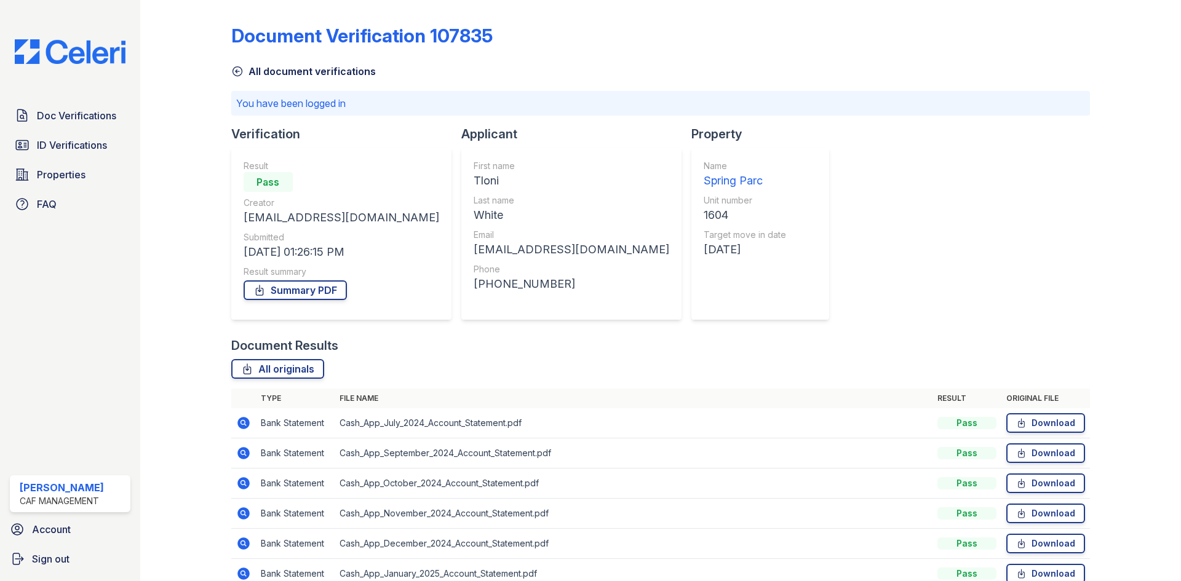 This screenshot has width=1181, height=581. Describe the element at coordinates (634, 514) in the screenshot. I see `td: Cash_App_November_2024_Account_Statement.pdf` at that location.